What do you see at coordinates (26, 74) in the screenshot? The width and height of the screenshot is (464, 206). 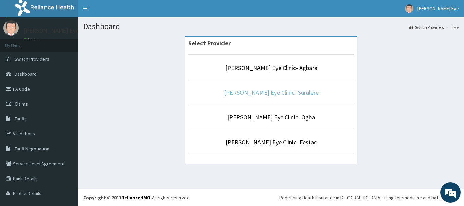 I see `span: Dashboard` at bounding box center [26, 74].